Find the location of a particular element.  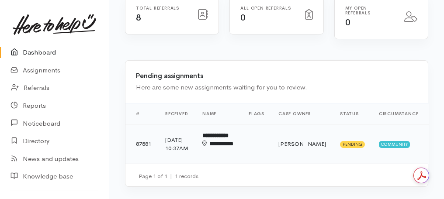

th: Flags is located at coordinates (257, 114).